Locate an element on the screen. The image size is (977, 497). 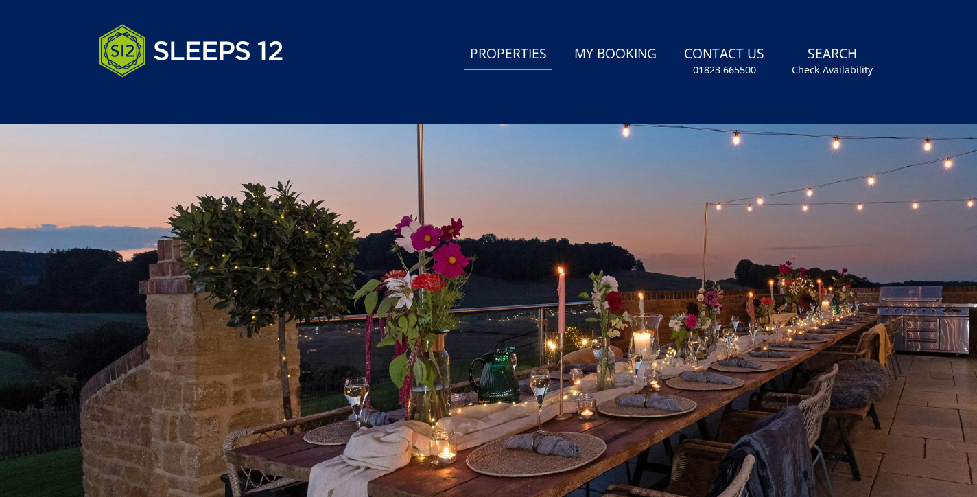
img: Sleeps 12 is located at coordinates (191, 51).